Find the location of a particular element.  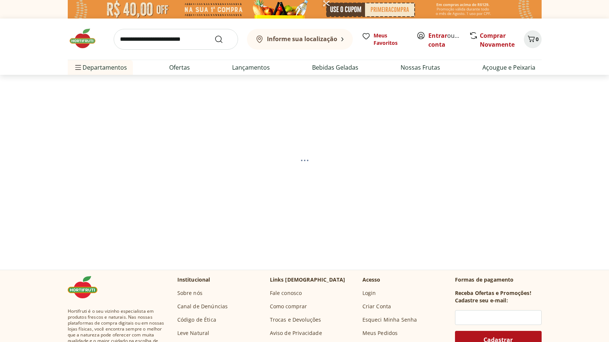

a: Comprar Novamente is located at coordinates (497, 40).